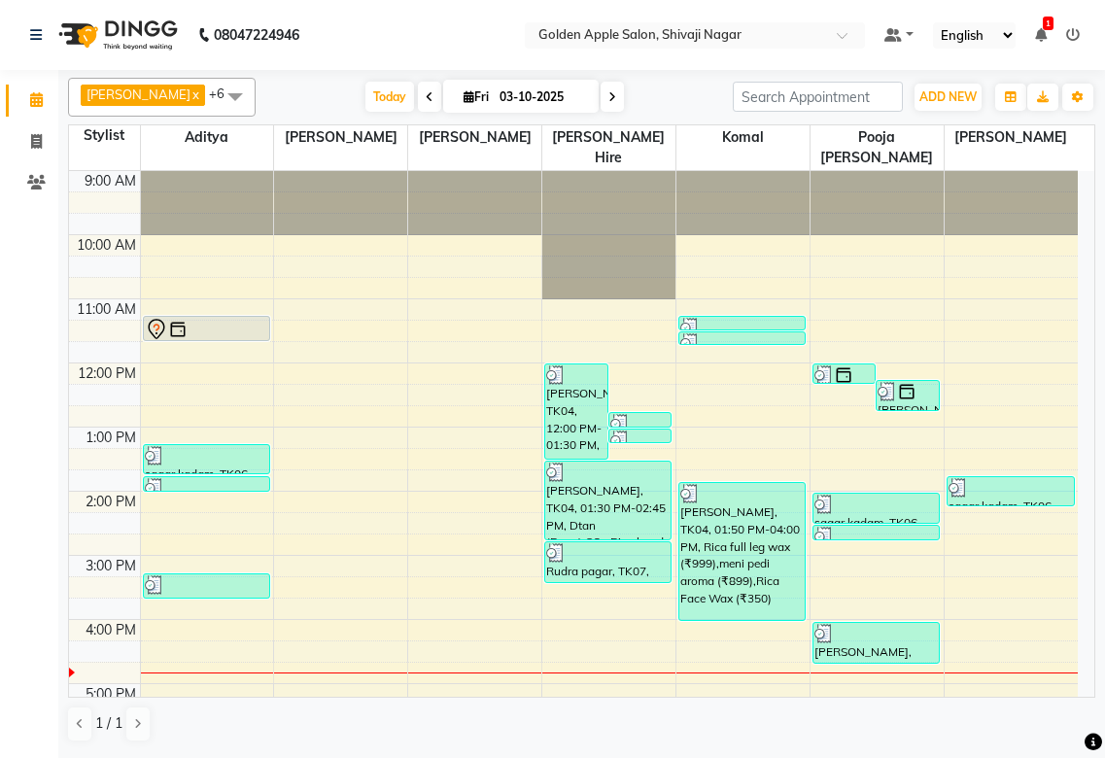 This screenshot has height=758, width=1105. What do you see at coordinates (110, 181) in the screenshot?
I see `div: 9:00 AM` at bounding box center [110, 181].